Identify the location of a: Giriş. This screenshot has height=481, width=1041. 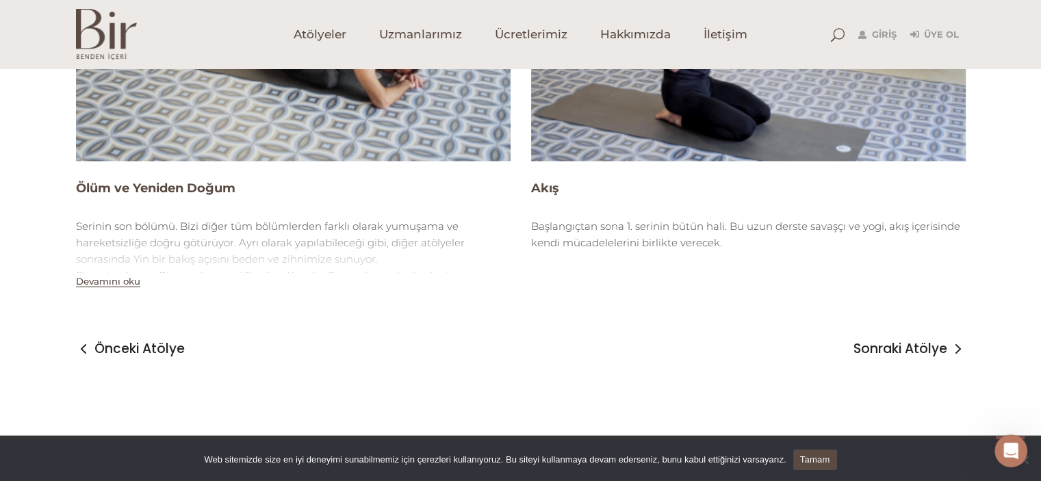
(878, 35).